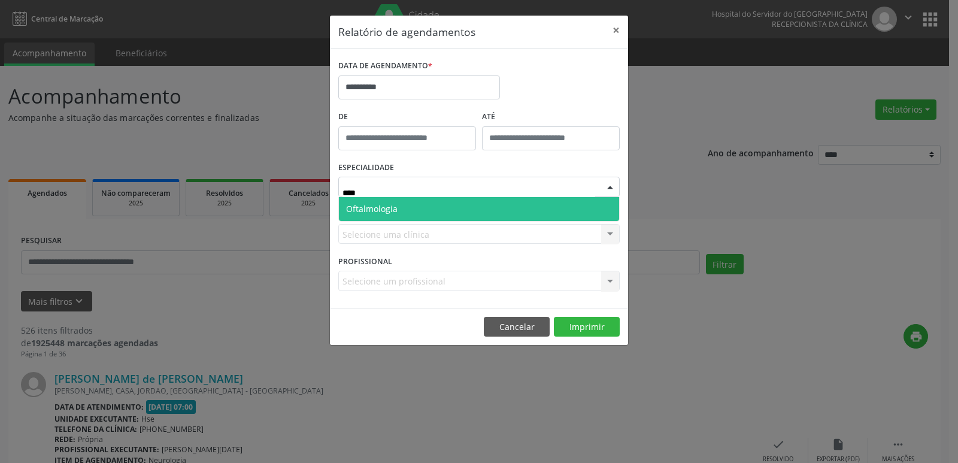  I want to click on label: ESPECIALIDADE, so click(366, 168).